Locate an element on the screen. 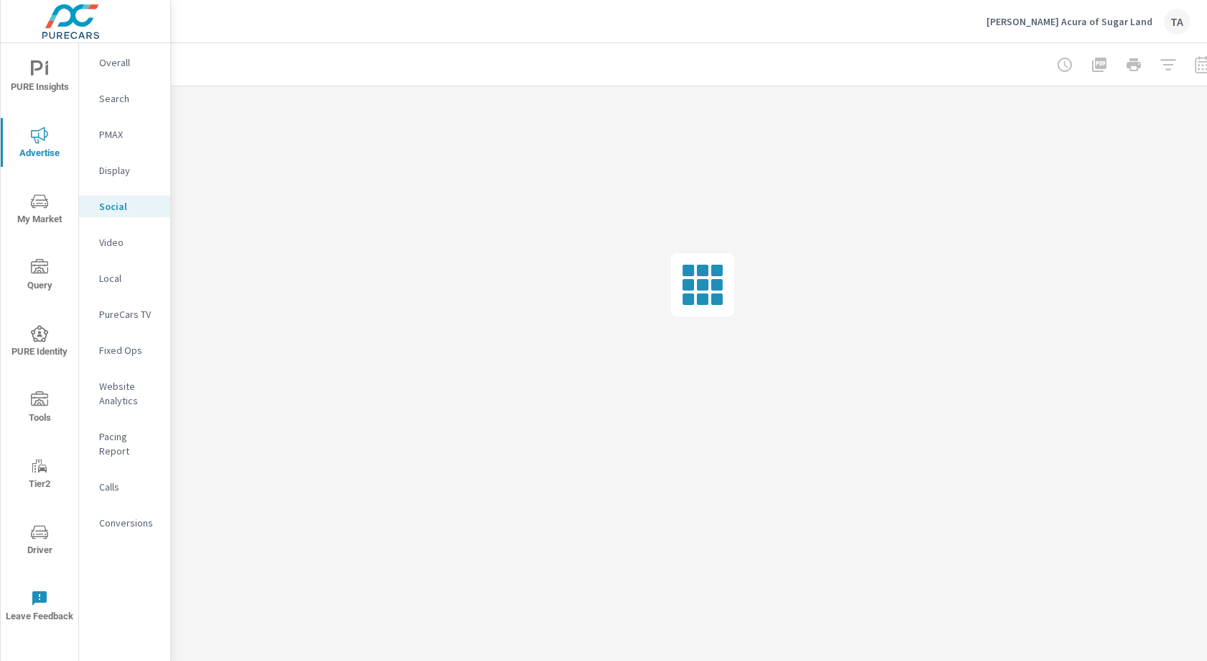  span: My Market is located at coordinates (40, 210).